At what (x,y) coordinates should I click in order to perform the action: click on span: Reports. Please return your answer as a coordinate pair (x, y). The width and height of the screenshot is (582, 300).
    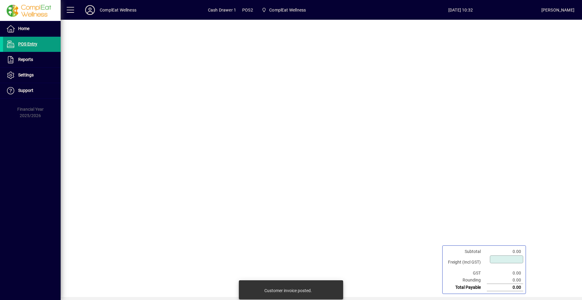
    Looking at the image, I should click on (25, 59).